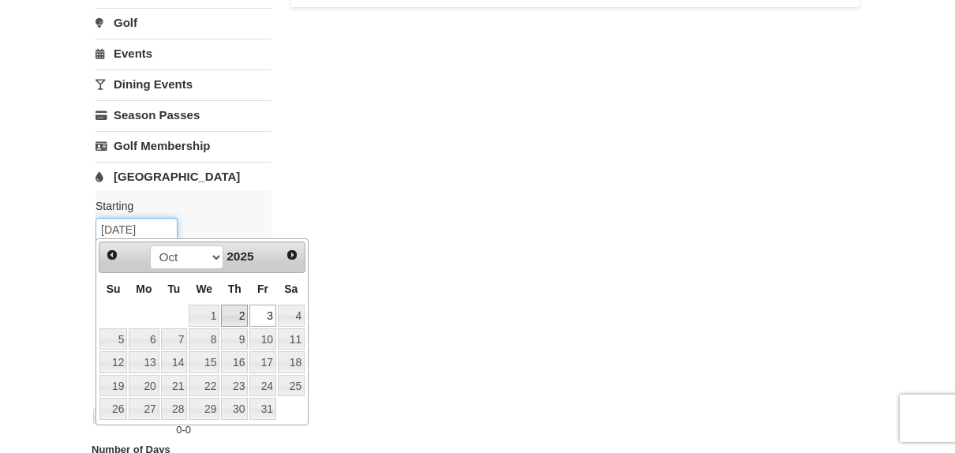  What do you see at coordinates (234, 386) in the screenshot?
I see `a: 23` at bounding box center [234, 386].